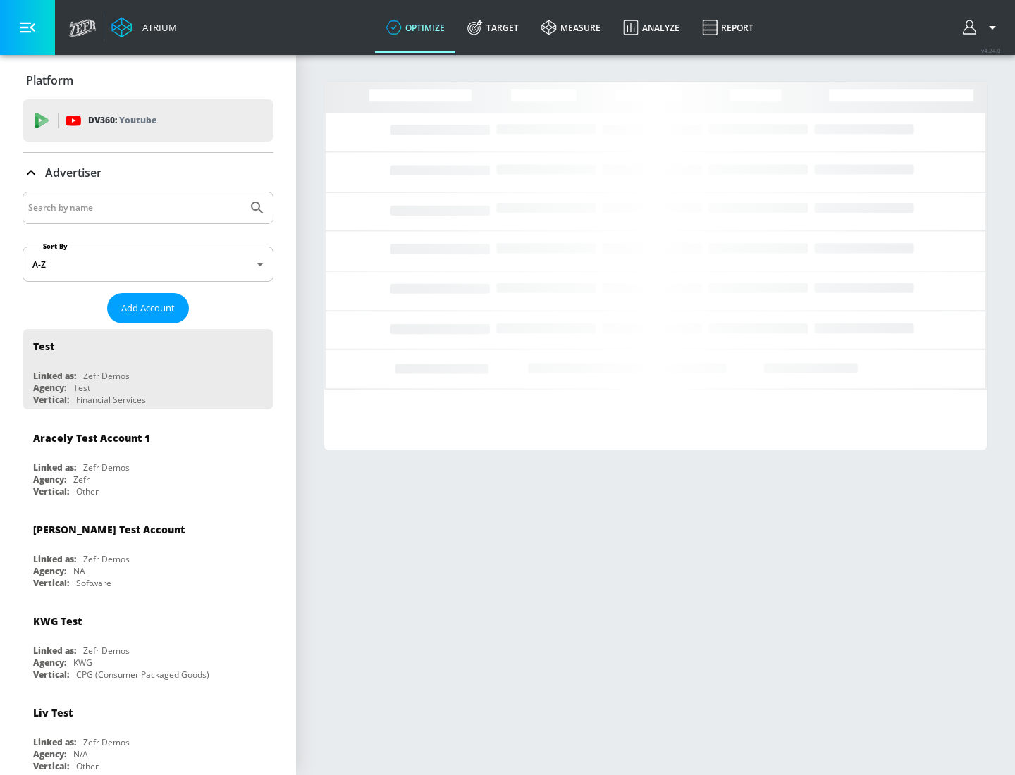 The height and width of the screenshot is (775, 1015). I want to click on p: Advertiser, so click(73, 173).